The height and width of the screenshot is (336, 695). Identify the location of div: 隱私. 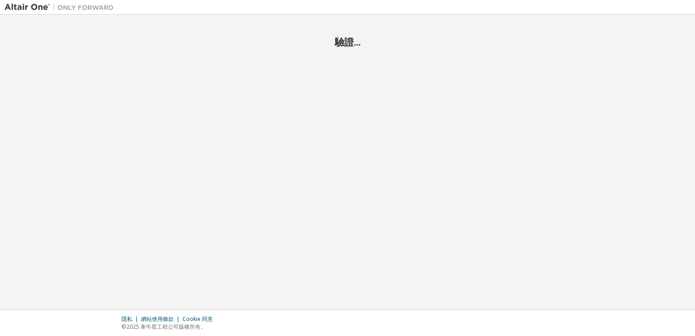
(131, 319).